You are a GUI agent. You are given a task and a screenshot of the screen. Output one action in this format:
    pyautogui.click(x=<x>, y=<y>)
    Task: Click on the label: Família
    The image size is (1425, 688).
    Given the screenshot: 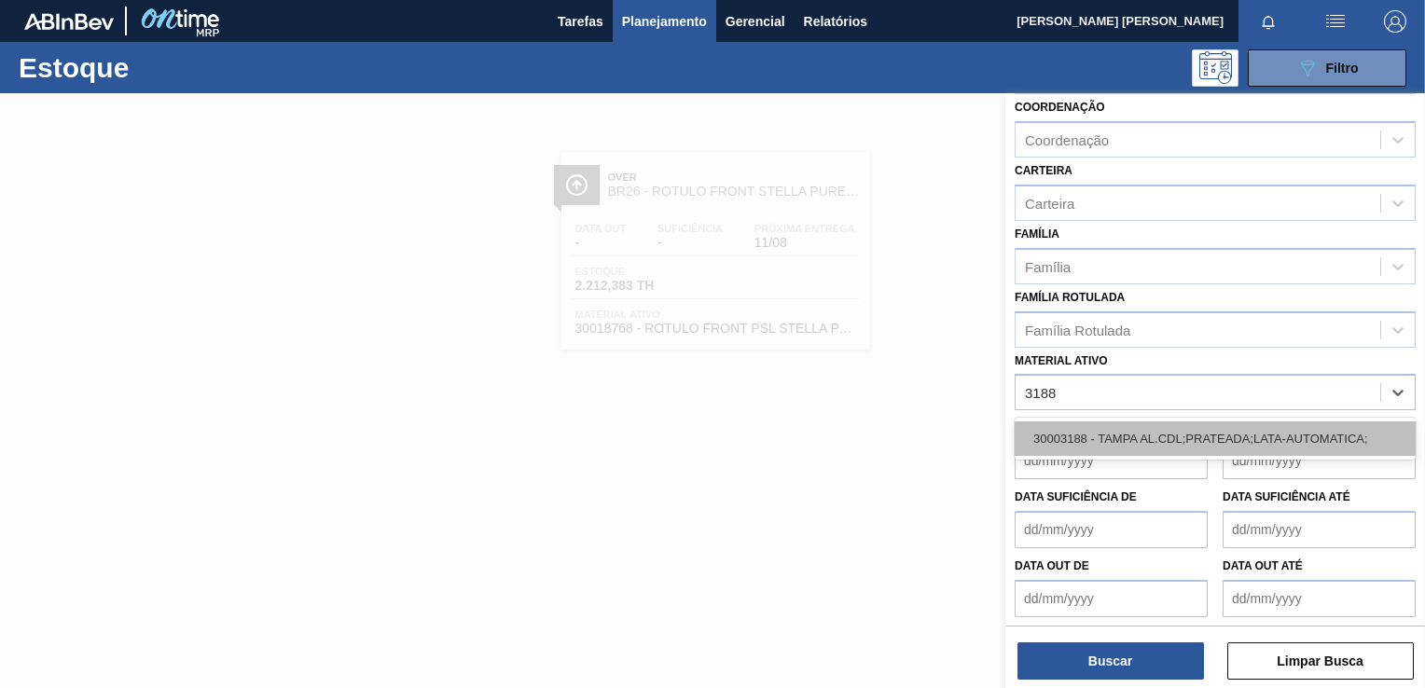 What is the action you would take?
    pyautogui.click(x=1037, y=234)
    